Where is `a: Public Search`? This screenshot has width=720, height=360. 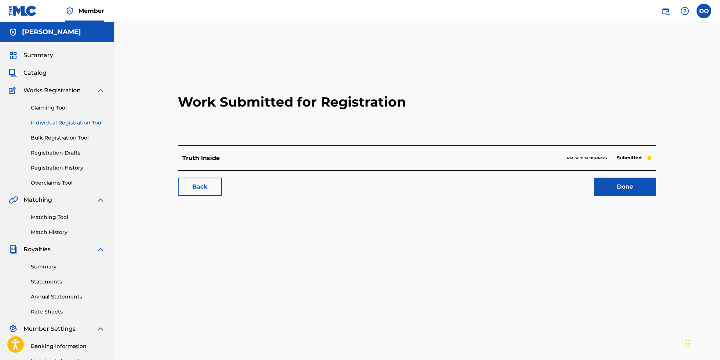
a: Public Search is located at coordinates (665, 11).